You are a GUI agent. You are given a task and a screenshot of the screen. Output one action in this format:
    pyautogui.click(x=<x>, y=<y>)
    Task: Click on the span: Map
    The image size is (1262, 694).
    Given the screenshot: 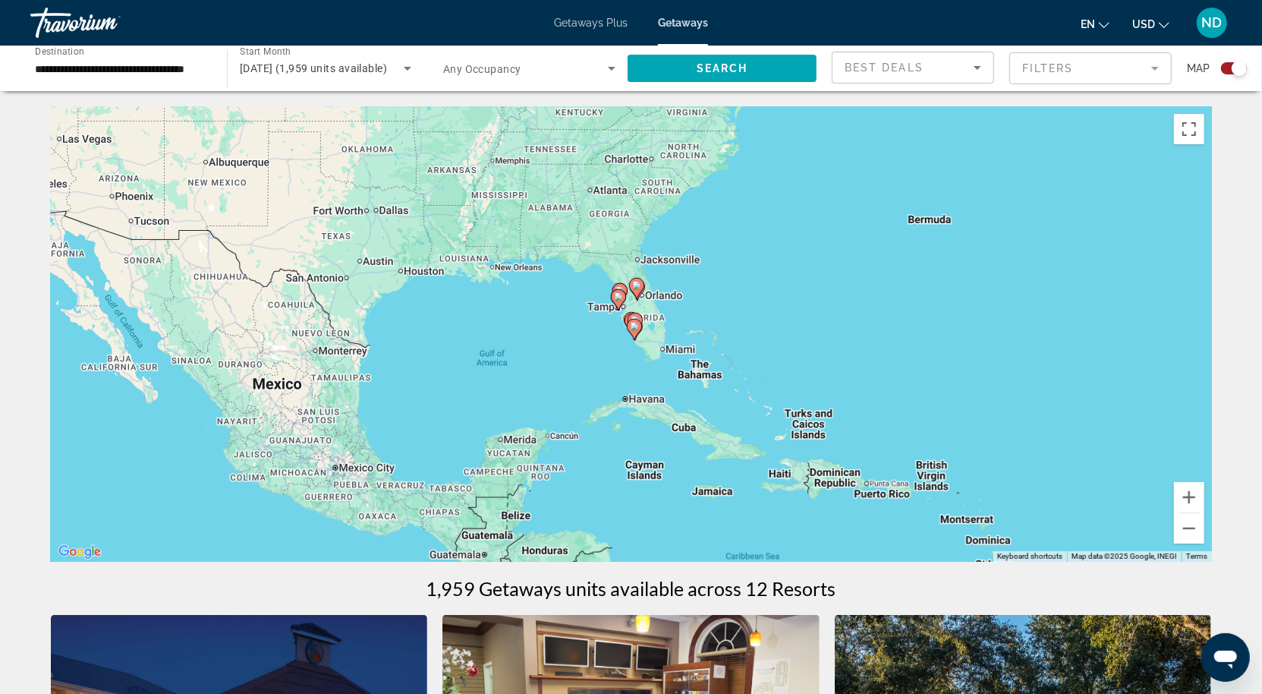 What is the action you would take?
    pyautogui.click(x=1199, y=68)
    